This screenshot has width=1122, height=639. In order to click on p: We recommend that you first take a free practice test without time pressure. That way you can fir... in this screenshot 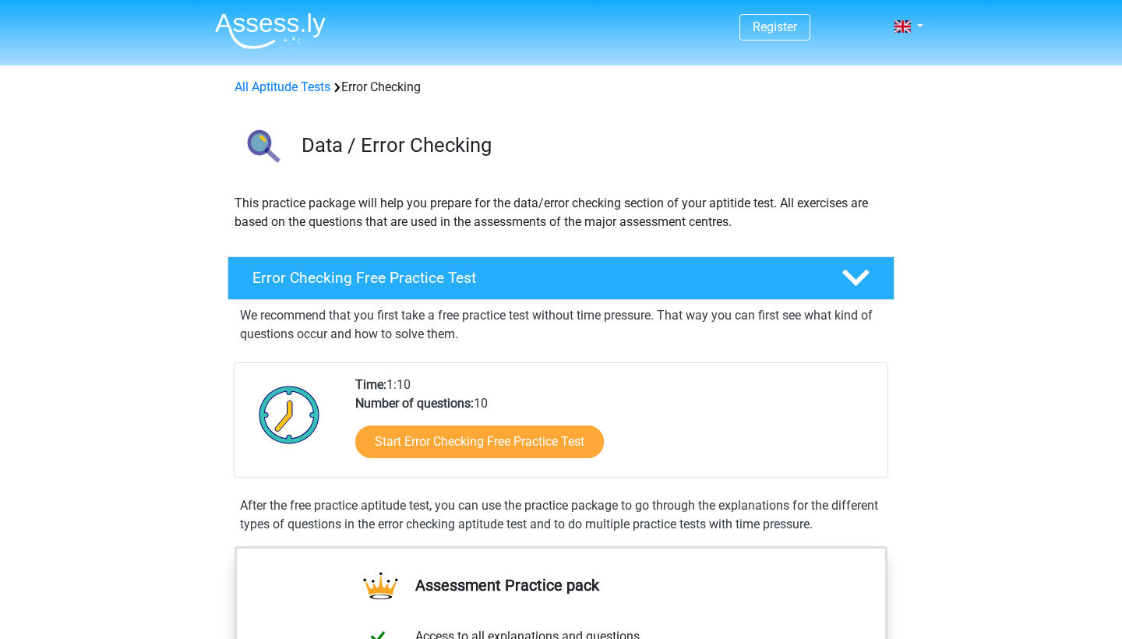, I will do `click(561, 325)`.